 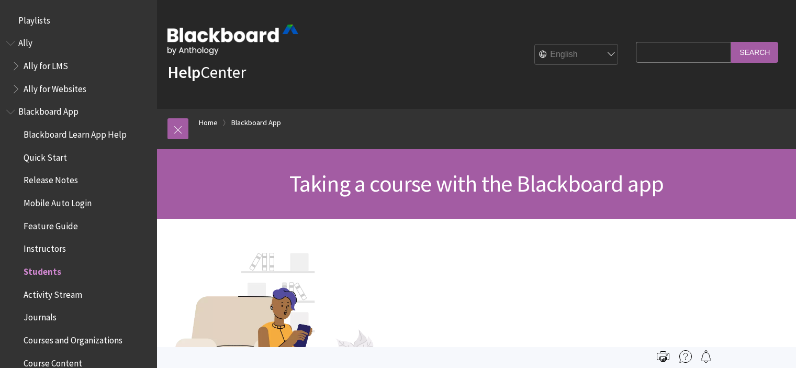 I want to click on a: Blackboard App, so click(x=256, y=122).